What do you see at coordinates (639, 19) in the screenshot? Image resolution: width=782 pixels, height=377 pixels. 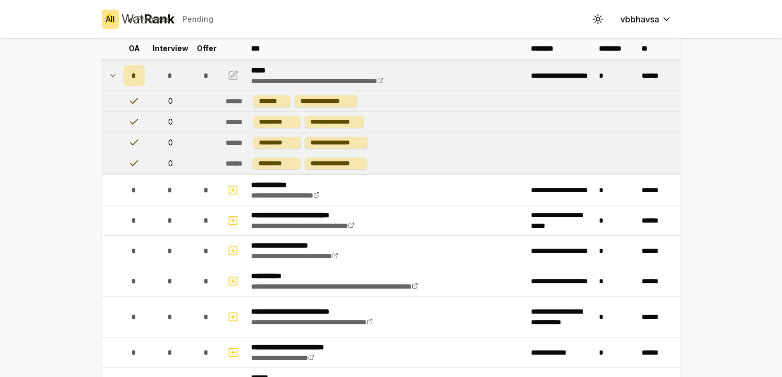 I see `span: vbbhavsa` at bounding box center [639, 19].